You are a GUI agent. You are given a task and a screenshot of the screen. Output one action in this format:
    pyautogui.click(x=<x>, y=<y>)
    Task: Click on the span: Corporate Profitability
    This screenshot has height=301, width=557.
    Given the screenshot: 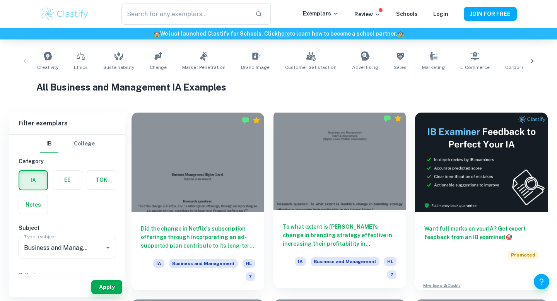 What is the action you would take?
    pyautogui.click(x=531, y=67)
    